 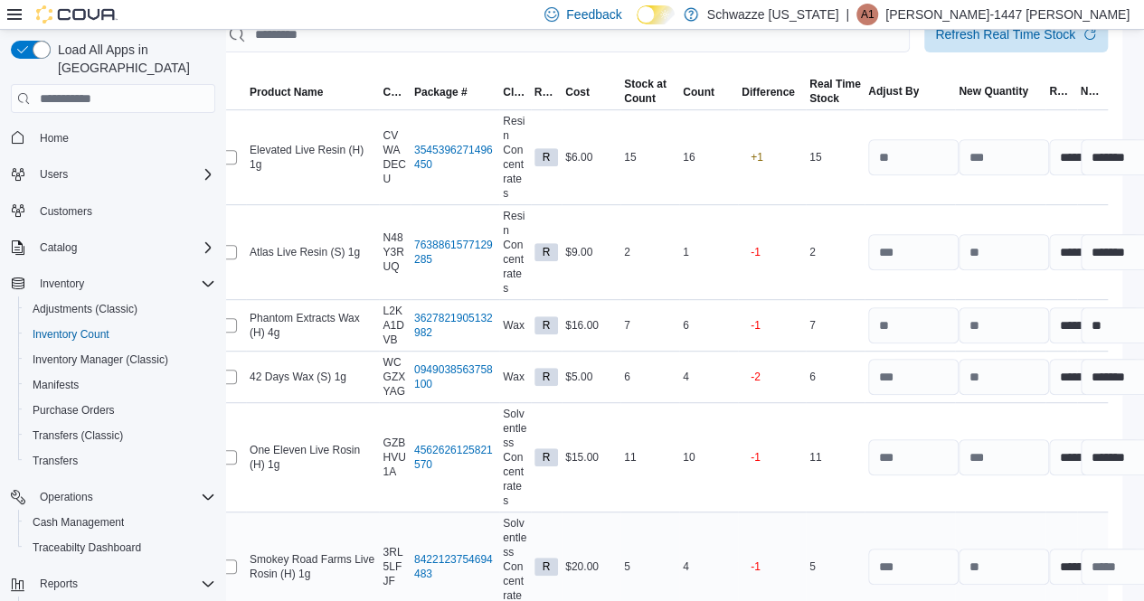 What do you see at coordinates (71, 335) in the screenshot?
I see `a: Inventory Count` at bounding box center [71, 335].